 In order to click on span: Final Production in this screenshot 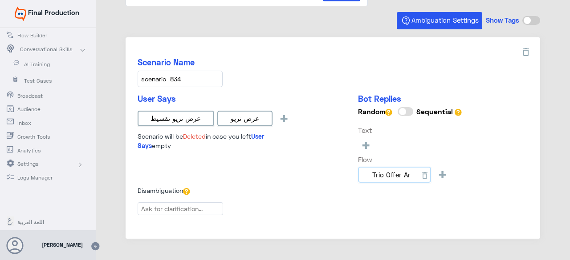, I will do `click(53, 12)`.